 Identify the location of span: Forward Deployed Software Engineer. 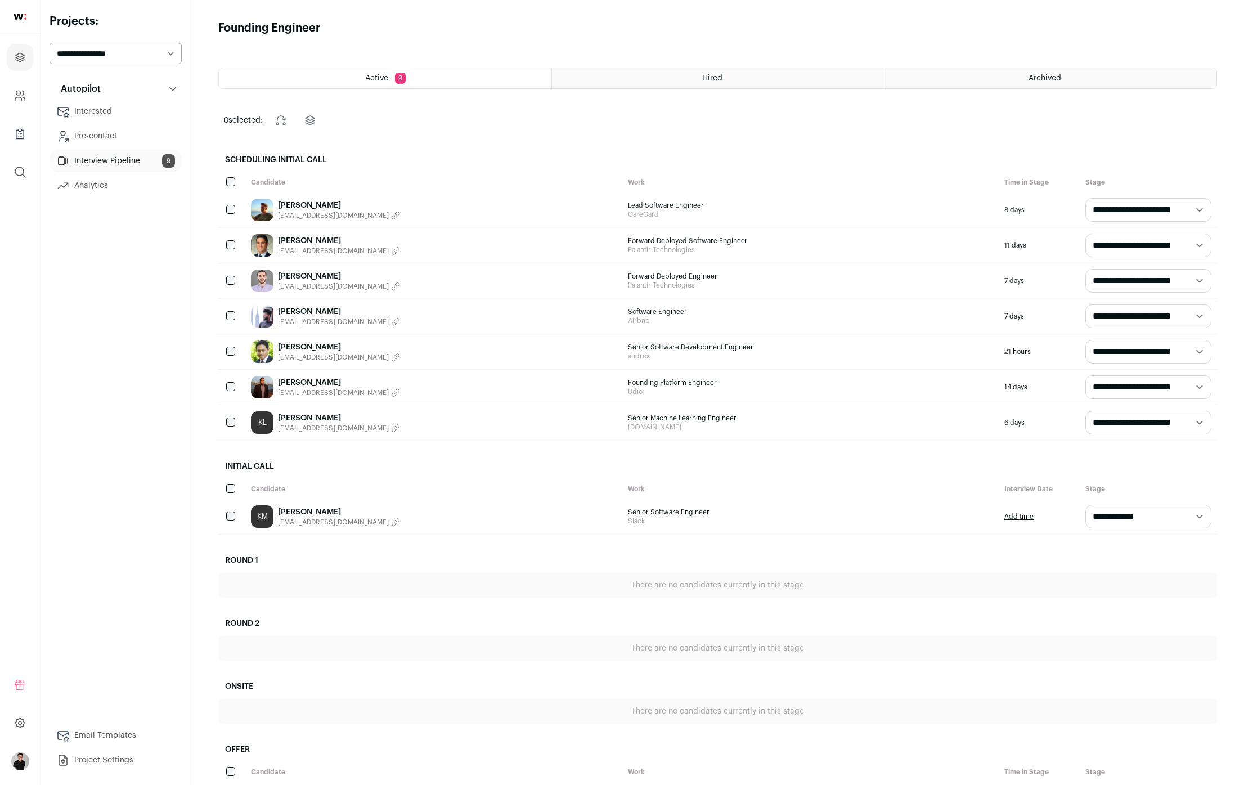
(811, 241).